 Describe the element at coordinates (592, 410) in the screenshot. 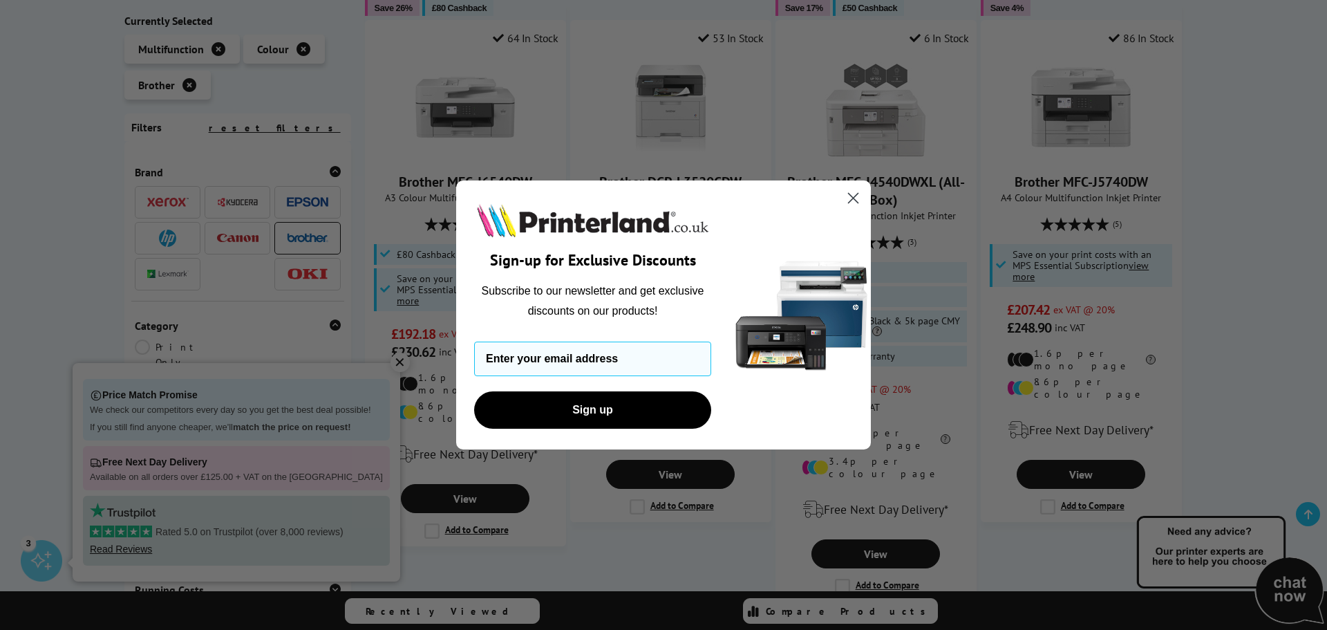

I see `button: Sign up` at that location.